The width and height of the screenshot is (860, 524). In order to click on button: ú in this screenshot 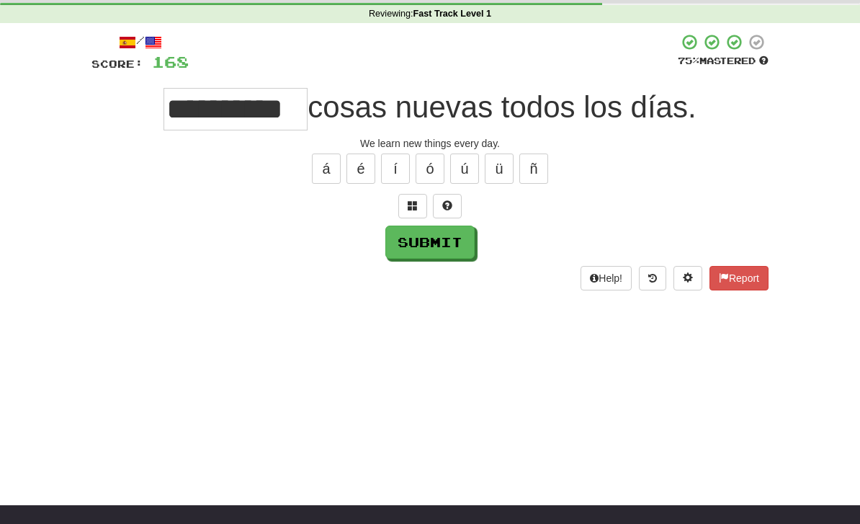, I will do `click(465, 169)`.